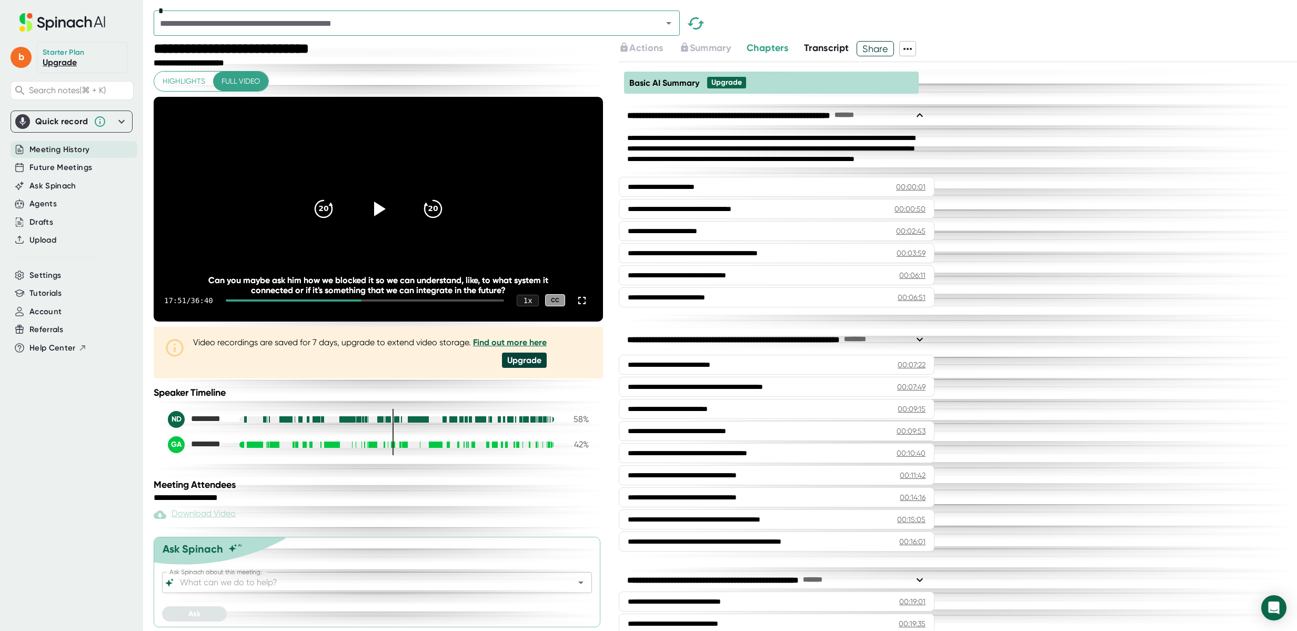  I want to click on span: Ask, so click(194, 614).